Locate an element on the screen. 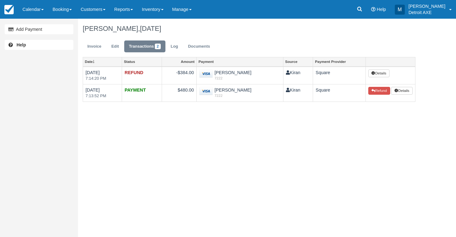 This screenshot has width=456, height=237. p: Detroit AXE is located at coordinates (427, 12).